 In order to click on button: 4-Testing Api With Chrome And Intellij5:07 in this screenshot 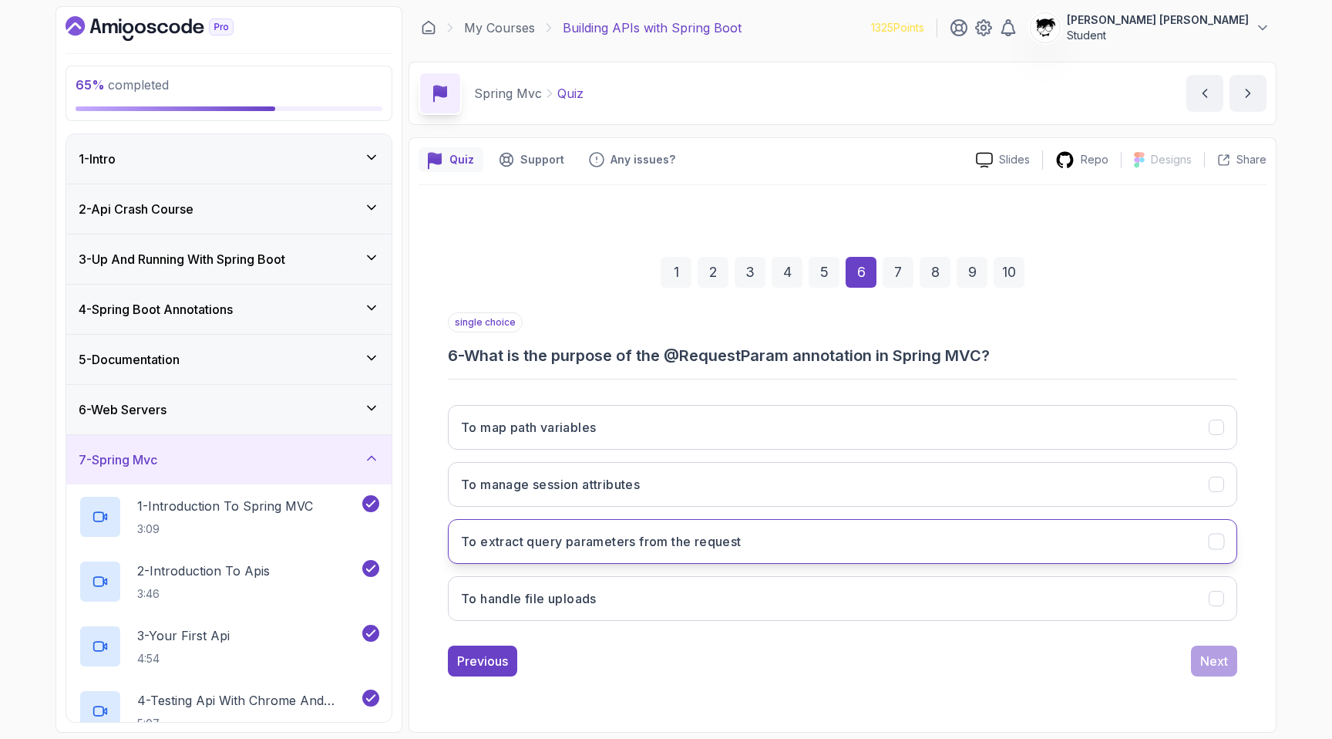, I will do `click(229, 711)`.